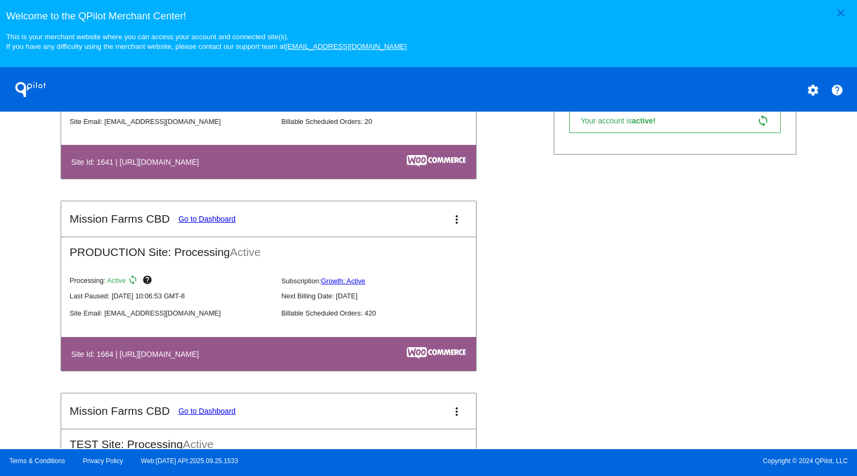 The height and width of the screenshot is (476, 857). Describe the element at coordinates (31, 90) in the screenshot. I see `h1: QPilot` at that location.